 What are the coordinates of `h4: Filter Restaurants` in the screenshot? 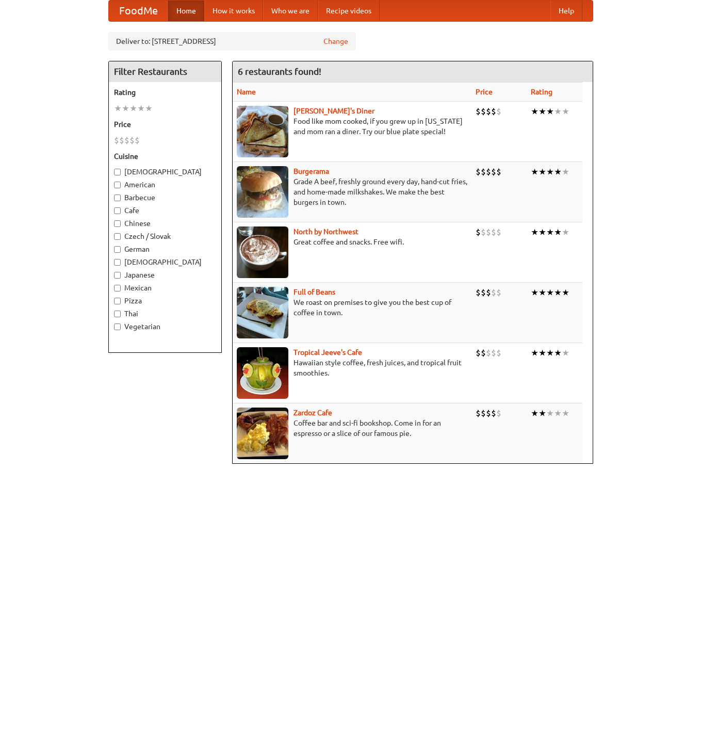 It's located at (165, 72).